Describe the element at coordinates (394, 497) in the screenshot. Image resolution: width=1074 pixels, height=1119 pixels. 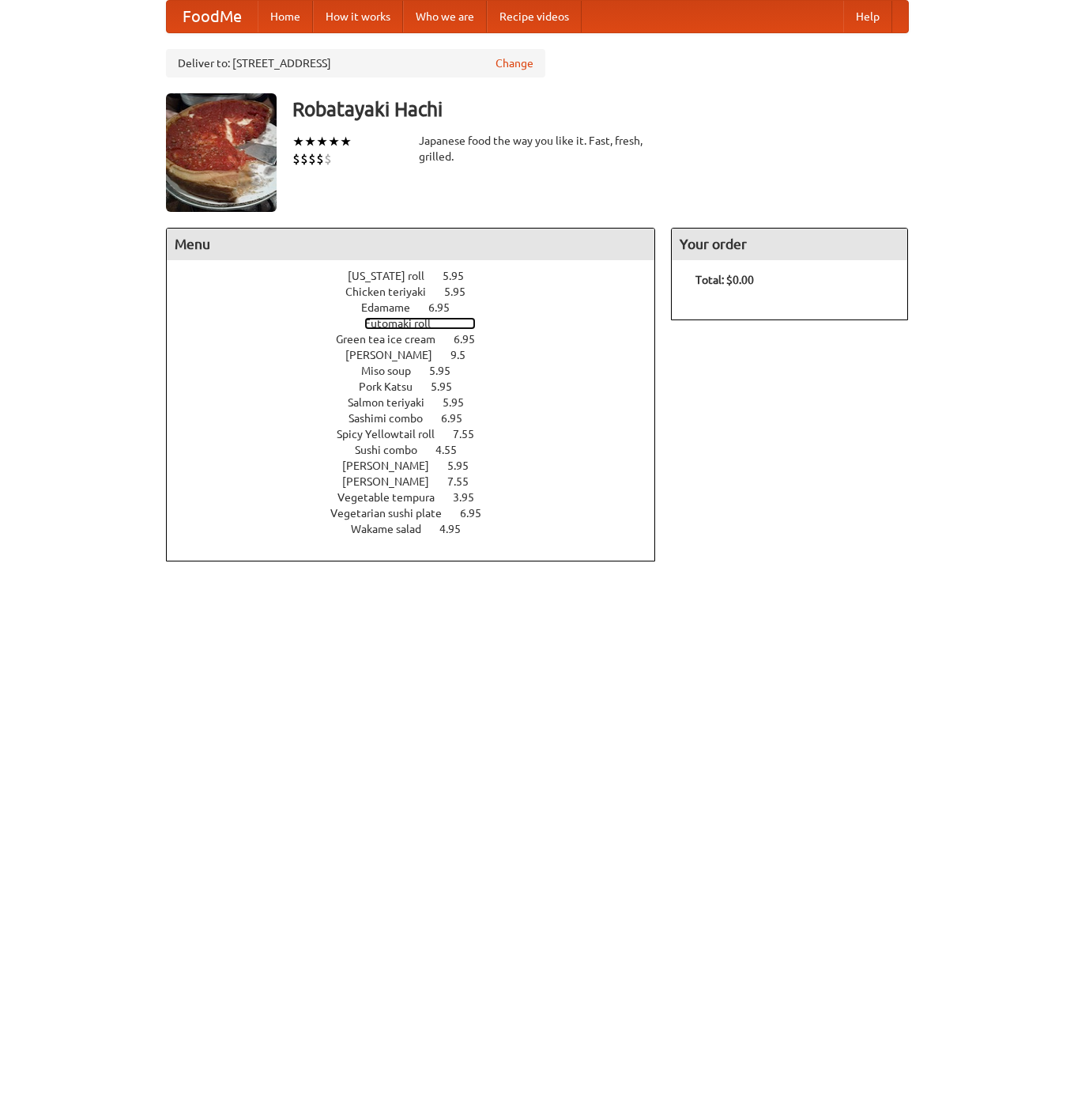
I see `span: Vegetable tempura` at that location.